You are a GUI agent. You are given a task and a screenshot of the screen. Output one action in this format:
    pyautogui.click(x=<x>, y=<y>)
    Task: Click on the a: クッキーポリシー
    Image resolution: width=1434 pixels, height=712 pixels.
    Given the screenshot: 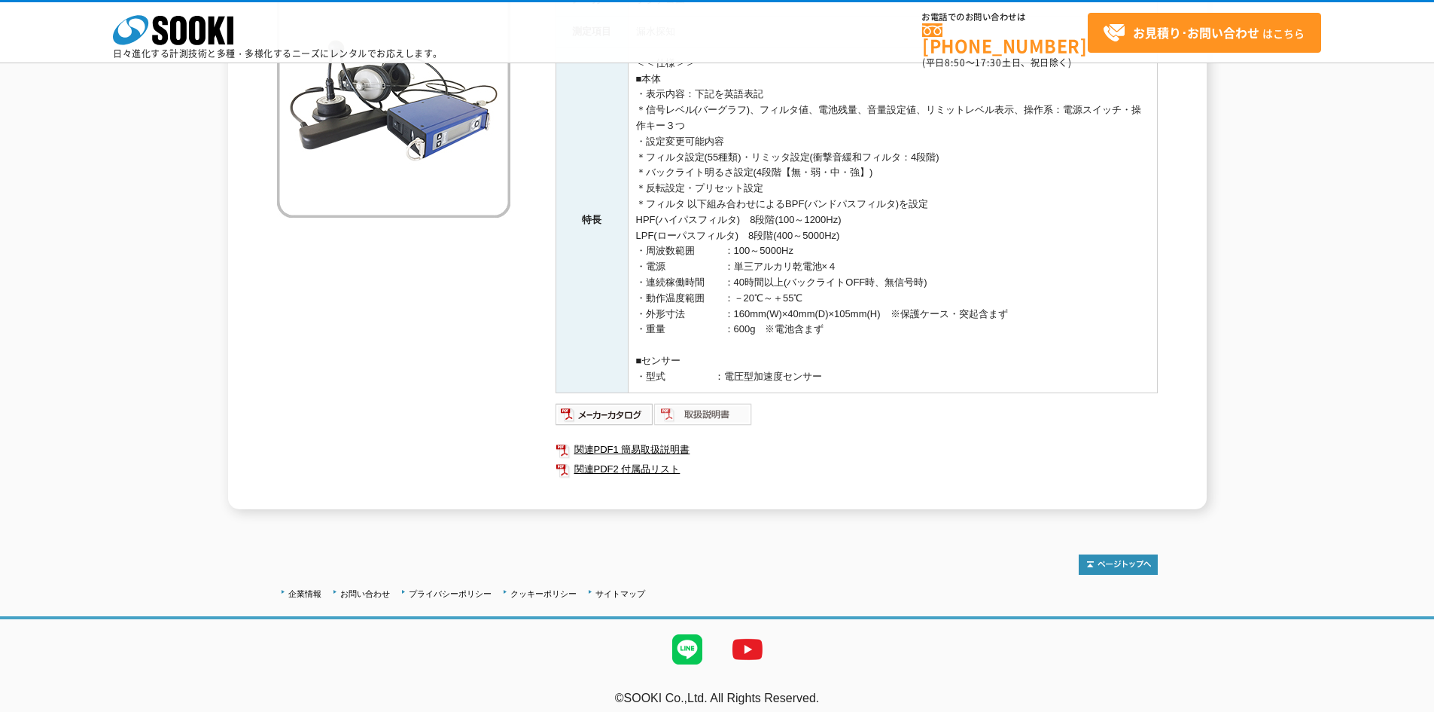 What is the action you would take?
    pyautogui.click(x=544, y=593)
    